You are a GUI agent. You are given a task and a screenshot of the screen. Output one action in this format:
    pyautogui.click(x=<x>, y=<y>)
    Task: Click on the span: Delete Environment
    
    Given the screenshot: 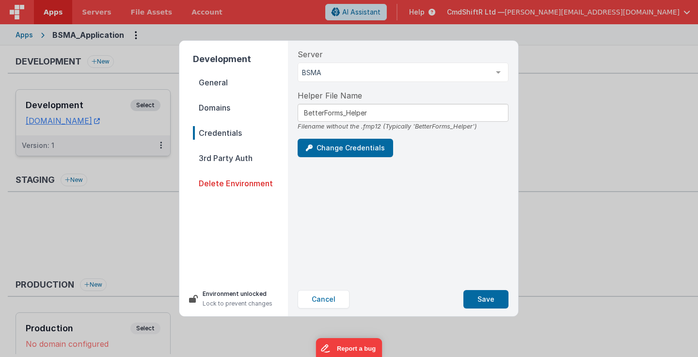 What is the action you would take?
    pyautogui.click(x=241, y=183)
    